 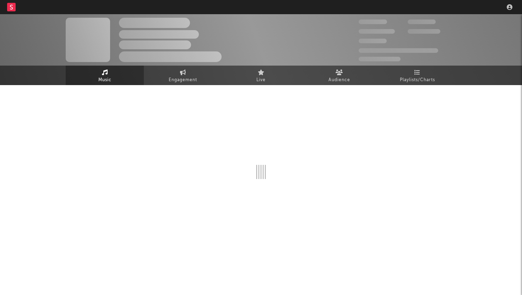 What do you see at coordinates (105, 80) in the screenshot?
I see `span: Music` at bounding box center [105, 80].